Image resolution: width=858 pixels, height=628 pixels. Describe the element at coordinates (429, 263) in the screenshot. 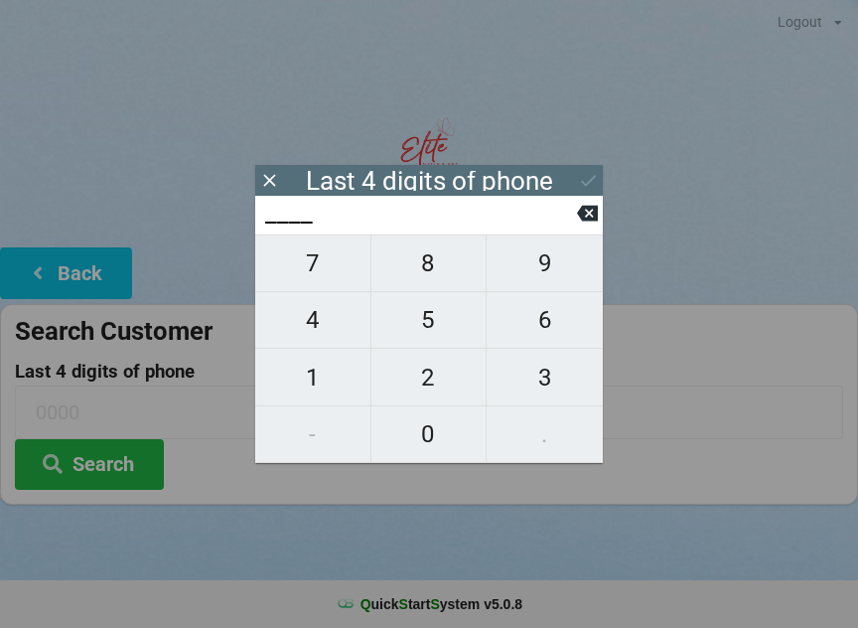

I see `button: 8` at that location.